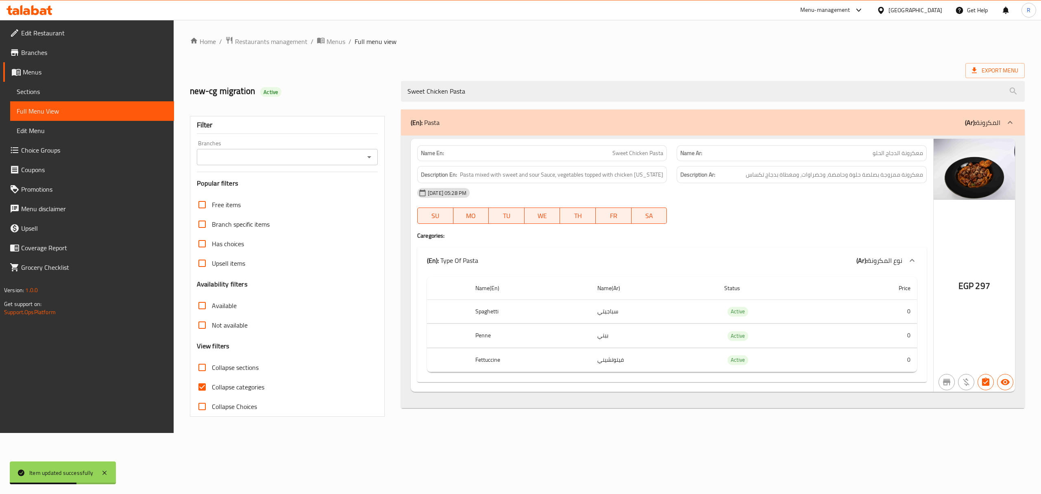  I want to click on button: MO, so click(471, 216).